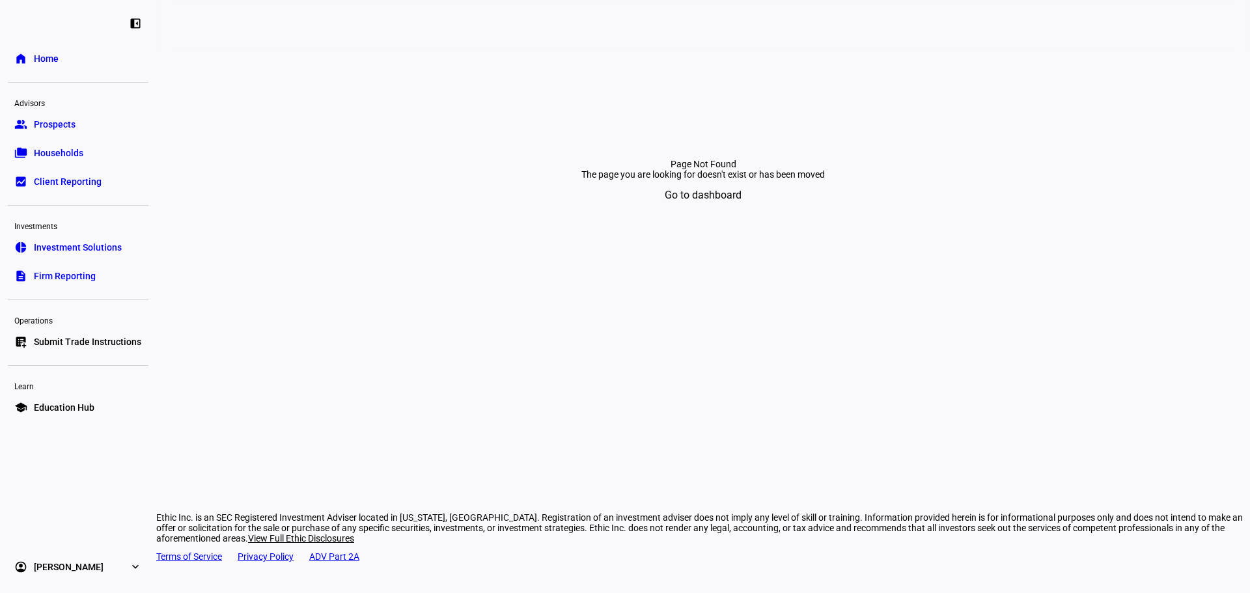 The width and height of the screenshot is (1250, 593). What do you see at coordinates (21, 182) in the screenshot?
I see `eth-mat-symbol: bid_landscape` at bounding box center [21, 182].